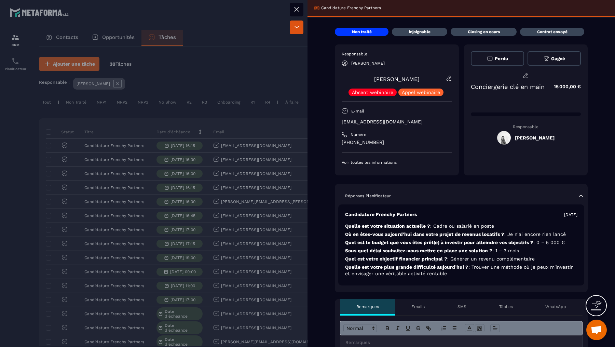  I want to click on p: Voir toutes les informations, so click(397, 162).